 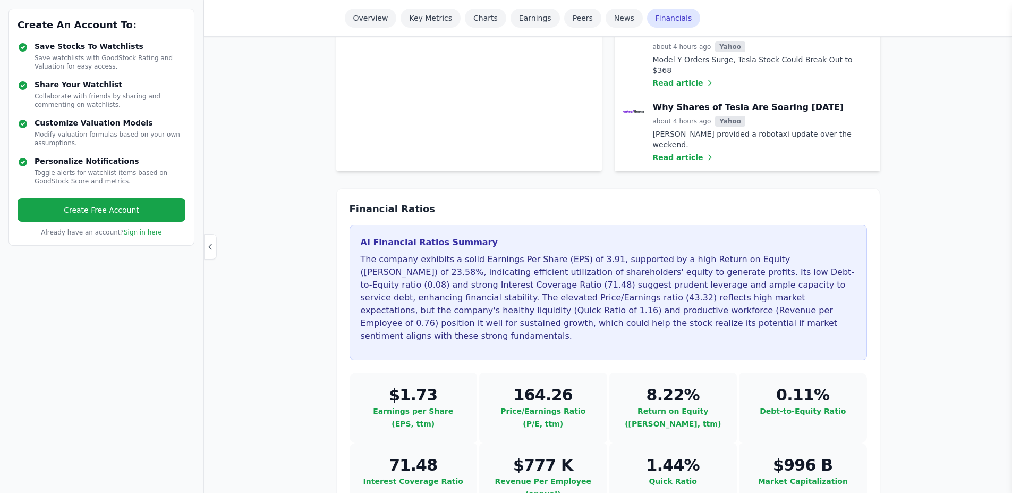 What do you see at coordinates (535, 18) in the screenshot?
I see `a: Earnings` at bounding box center [535, 18].